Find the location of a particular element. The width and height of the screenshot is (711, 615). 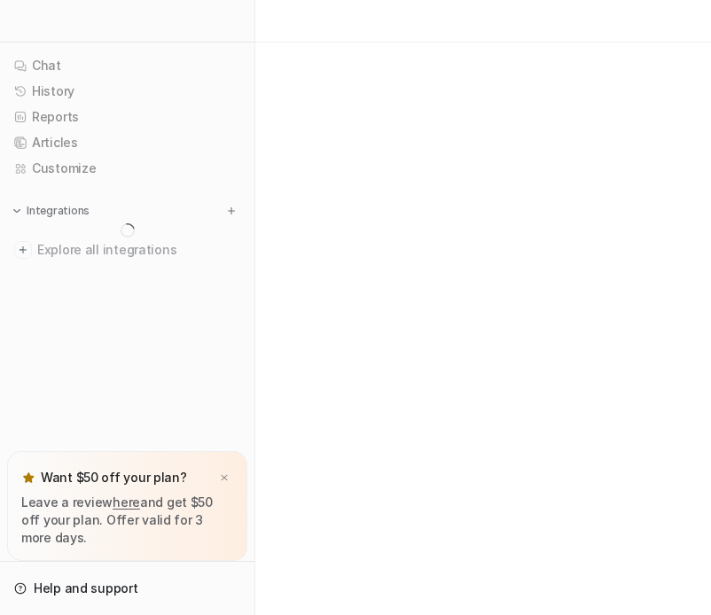

span: Explore all integrations is located at coordinates (138, 250).